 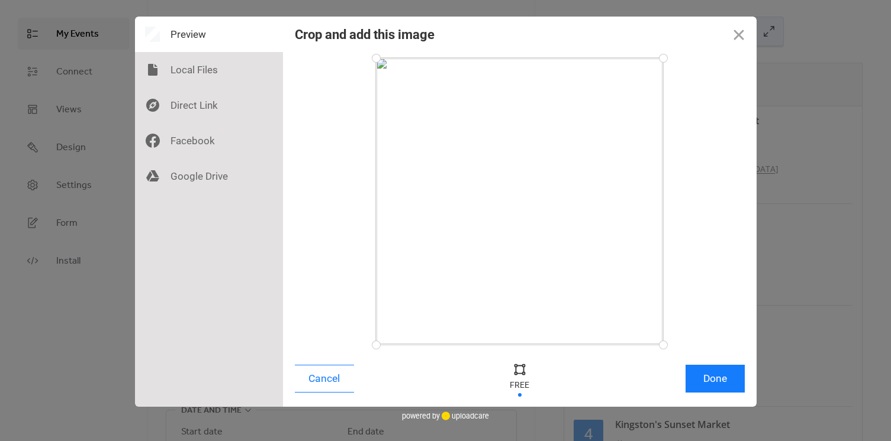 What do you see at coordinates (209, 105) in the screenshot?
I see `div: Direct Link` at bounding box center [209, 105].